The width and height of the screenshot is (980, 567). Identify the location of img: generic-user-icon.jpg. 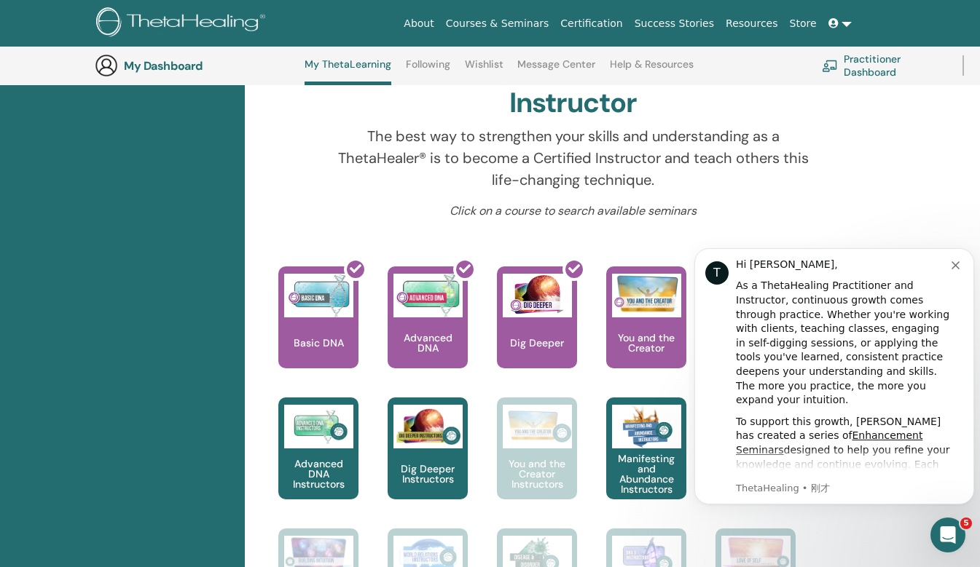
(106, 66).